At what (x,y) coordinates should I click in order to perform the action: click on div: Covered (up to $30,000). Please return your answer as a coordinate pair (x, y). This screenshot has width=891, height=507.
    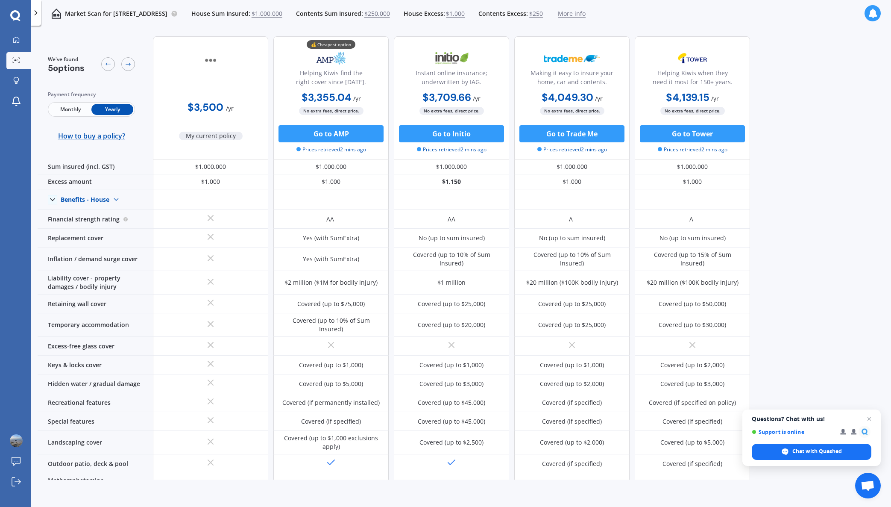
    Looking at the image, I should click on (693, 325).